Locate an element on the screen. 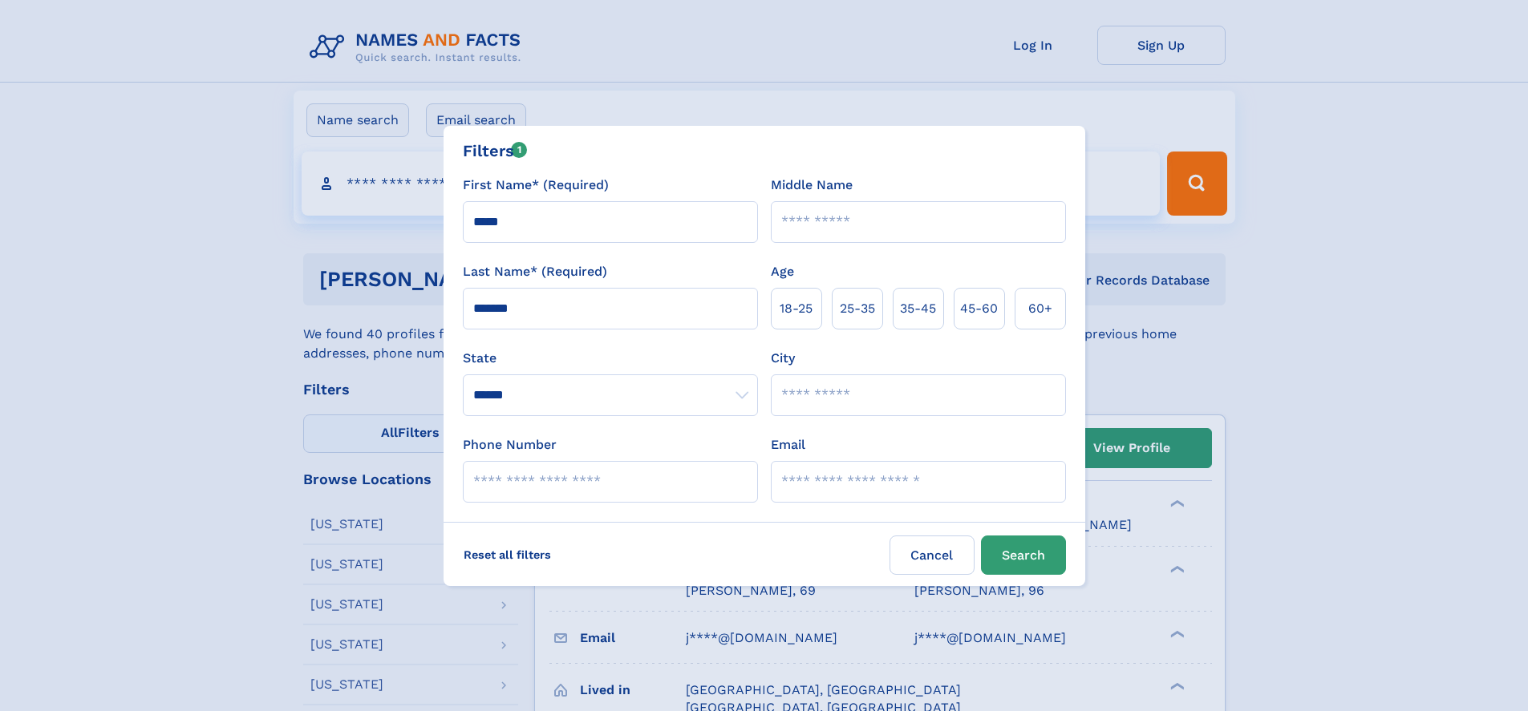 Image resolution: width=1528 pixels, height=711 pixels. label: Email is located at coordinates (788, 445).